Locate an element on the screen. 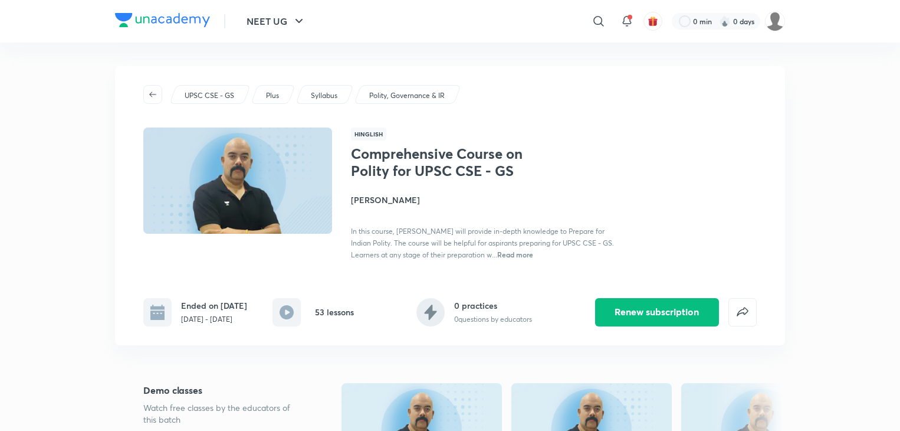  a: Polity, Governance & IR is located at coordinates (407, 96).